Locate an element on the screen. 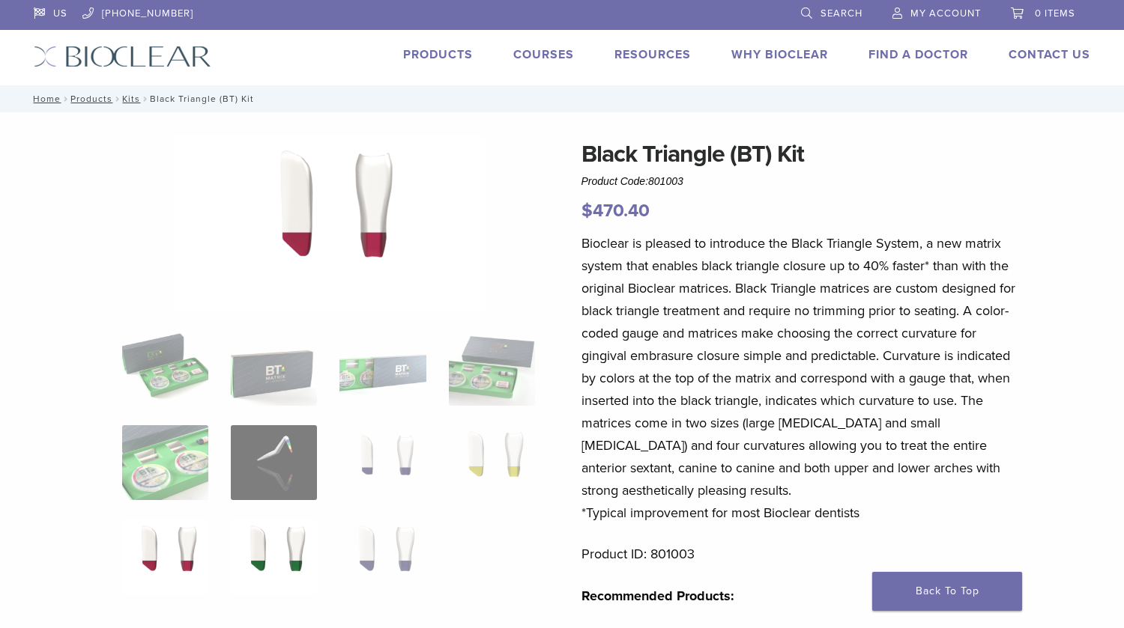 This screenshot has width=1124, height=628. span: My Account is located at coordinates (945, 13).